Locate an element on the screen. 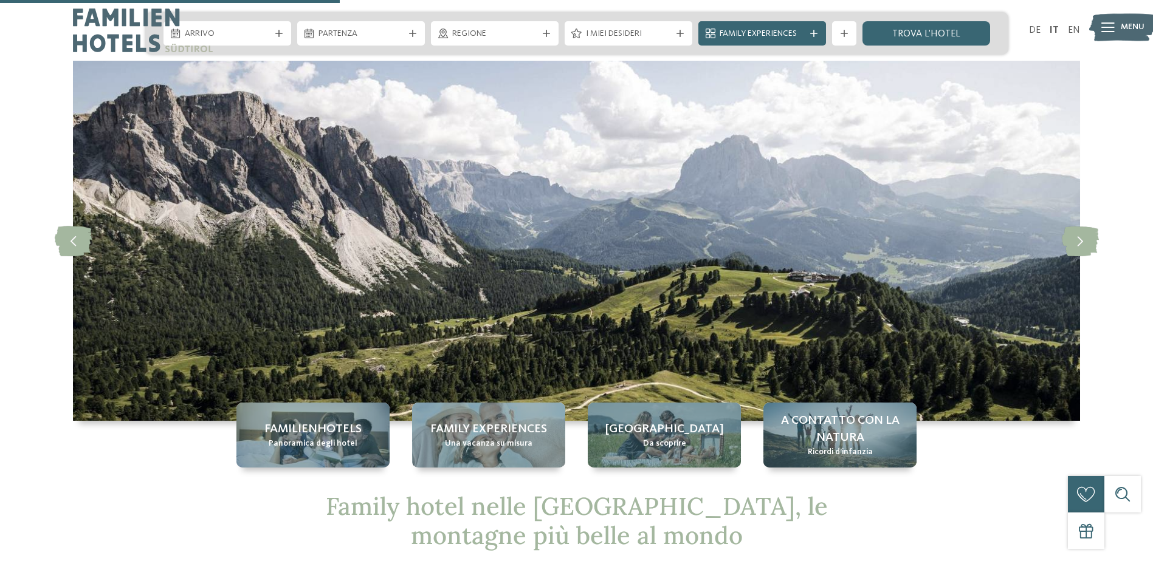  span: Familienhotels is located at coordinates (313, 430).